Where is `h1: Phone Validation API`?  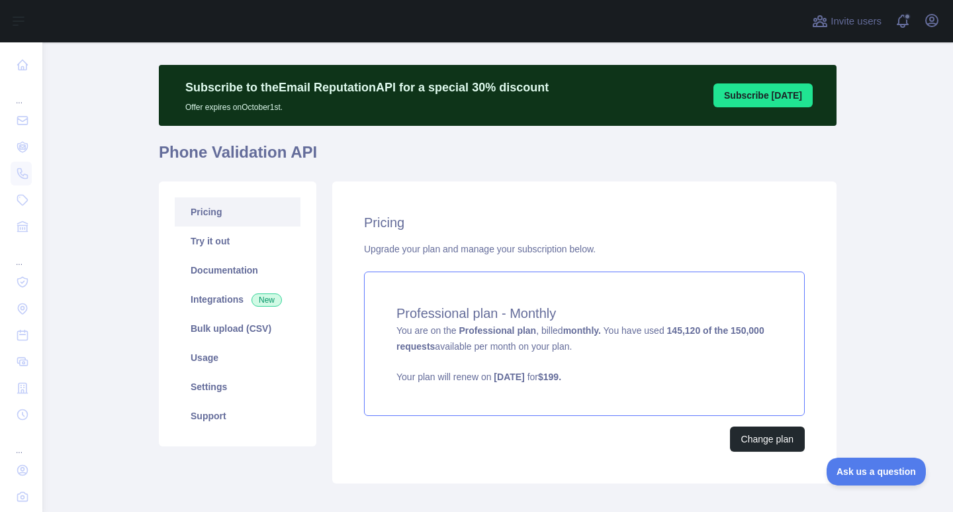
h1: Phone Validation API is located at coordinates (498, 158).